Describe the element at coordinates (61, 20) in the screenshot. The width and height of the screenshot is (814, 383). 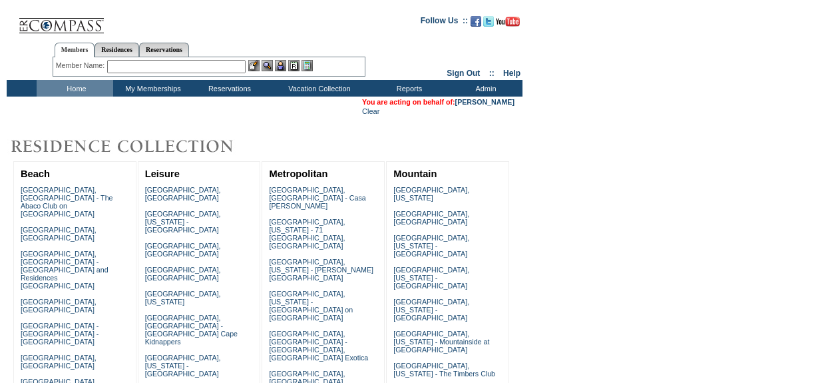
I see `img: Compass Home` at that location.